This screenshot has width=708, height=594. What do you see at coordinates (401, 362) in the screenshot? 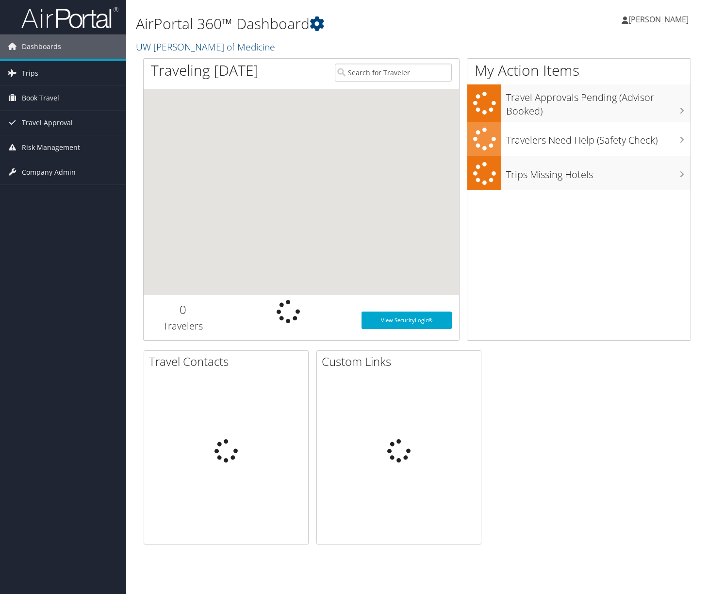
I see `h2: Custom Links` at bounding box center [401, 362].